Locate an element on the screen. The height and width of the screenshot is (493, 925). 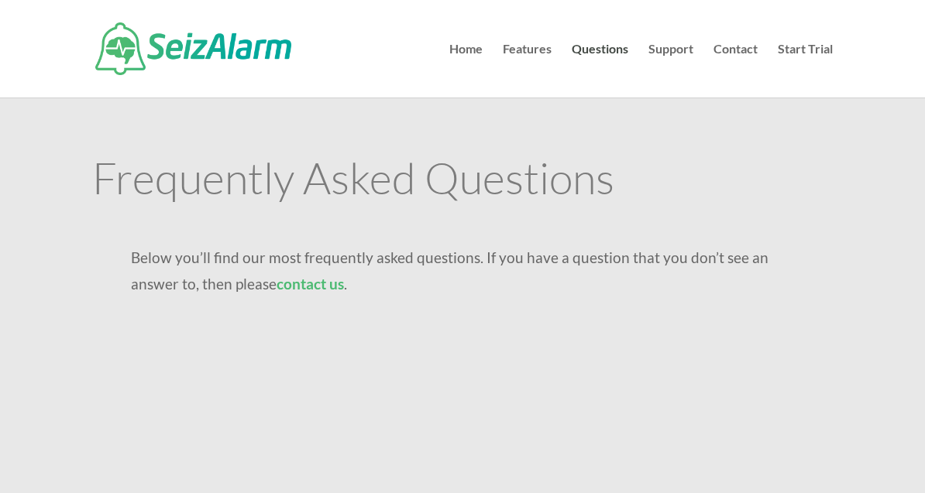
p: Below you’ll find our most frequently asked questions. If you have a question that you don’t see ... is located at coordinates (462, 271).